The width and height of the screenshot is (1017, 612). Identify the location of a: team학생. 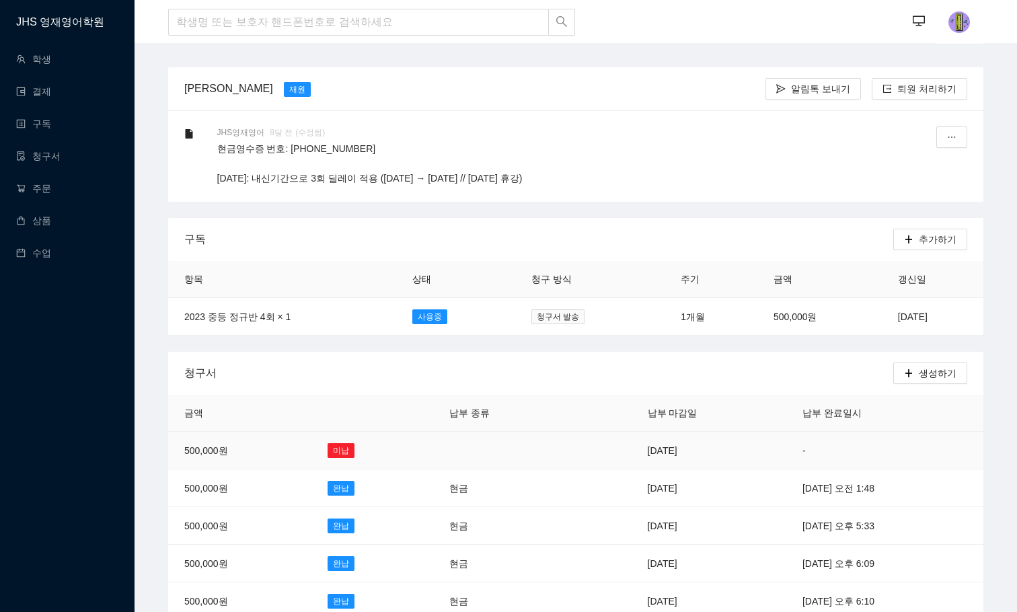
(34, 59).